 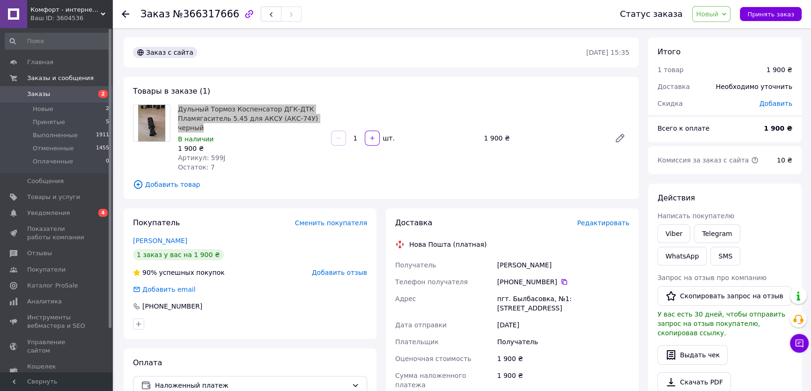 I want to click on span: 1 товар, so click(x=671, y=70).